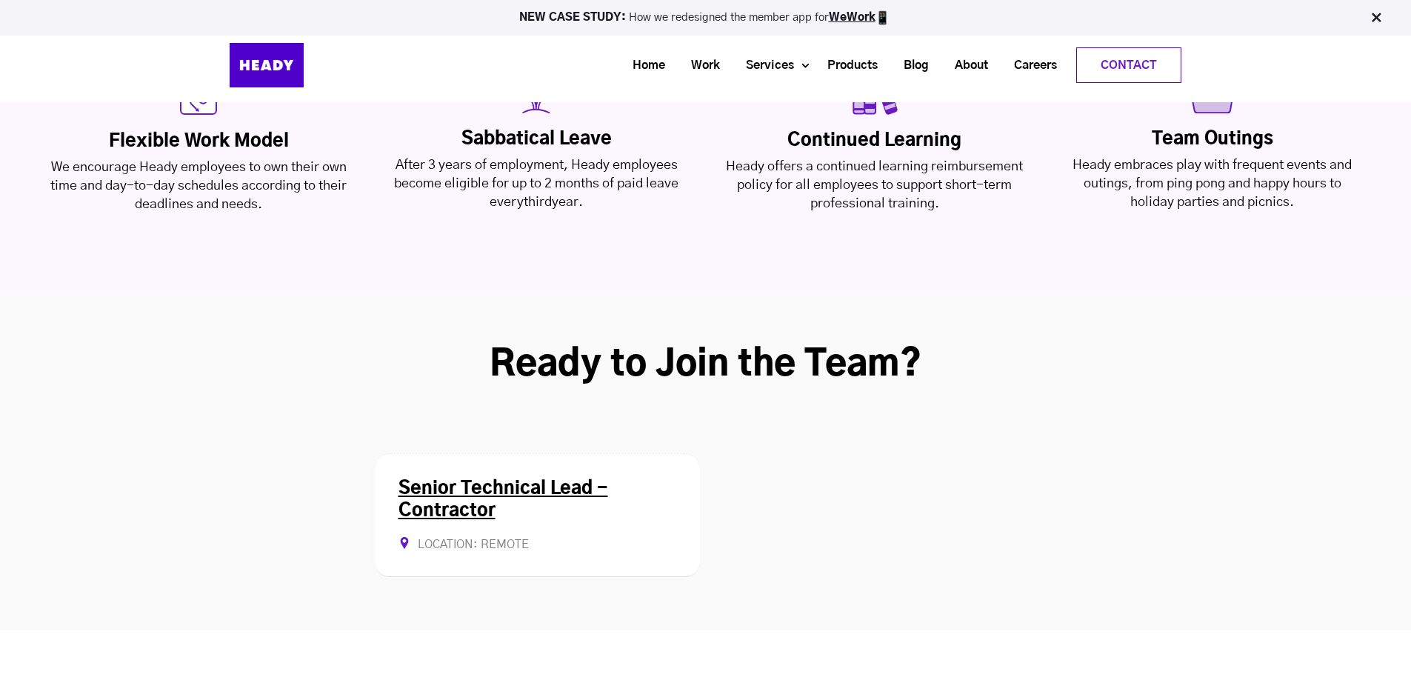 The width and height of the screenshot is (1411, 700). I want to click on div: We encourage Heady employees to own their own time and day-to-day schedules according to their de..., so click(198, 186).